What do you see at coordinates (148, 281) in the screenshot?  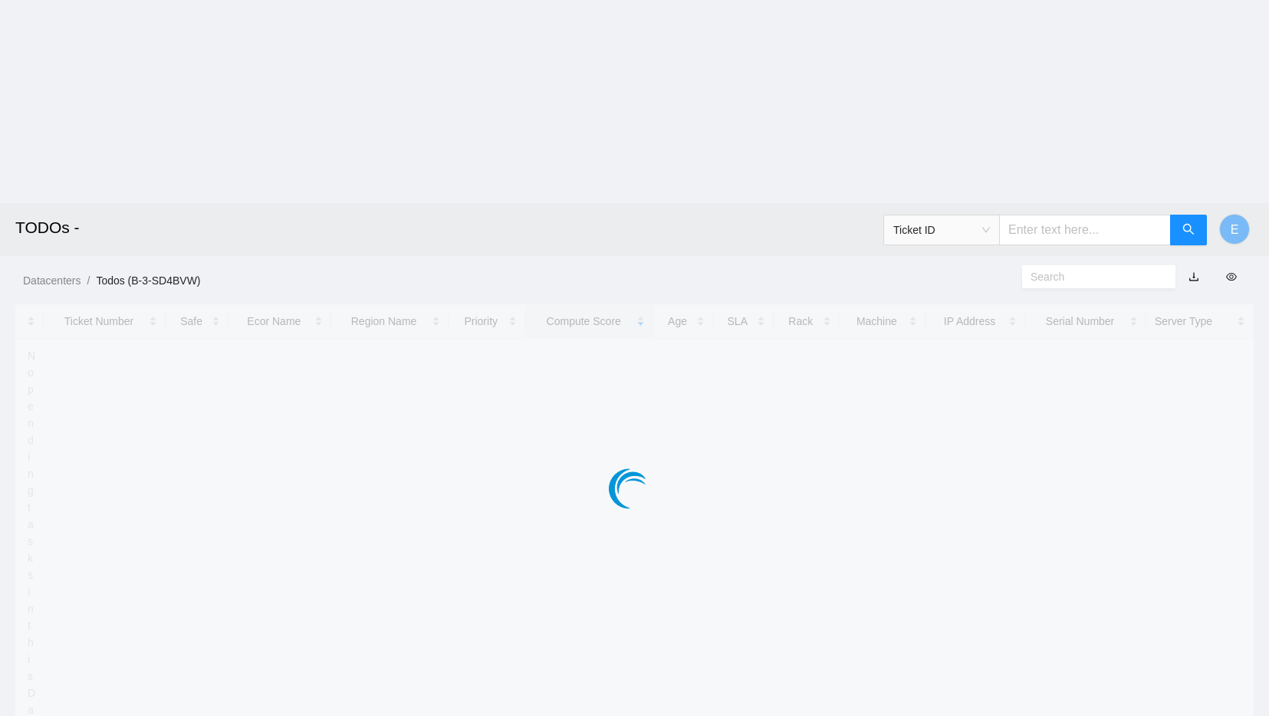 I see `a: Todos (B-3-SD4BVW)` at bounding box center [148, 281].